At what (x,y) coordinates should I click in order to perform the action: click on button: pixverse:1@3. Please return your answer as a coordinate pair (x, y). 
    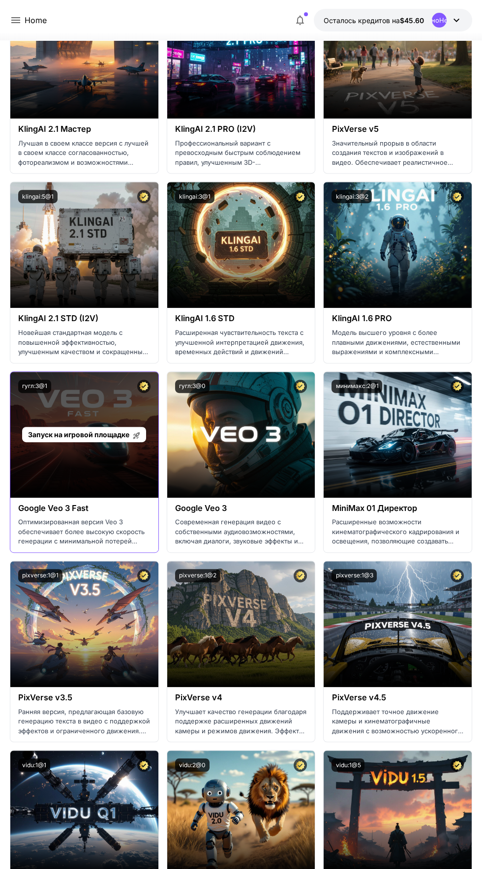
    Looking at the image, I should click on (354, 576).